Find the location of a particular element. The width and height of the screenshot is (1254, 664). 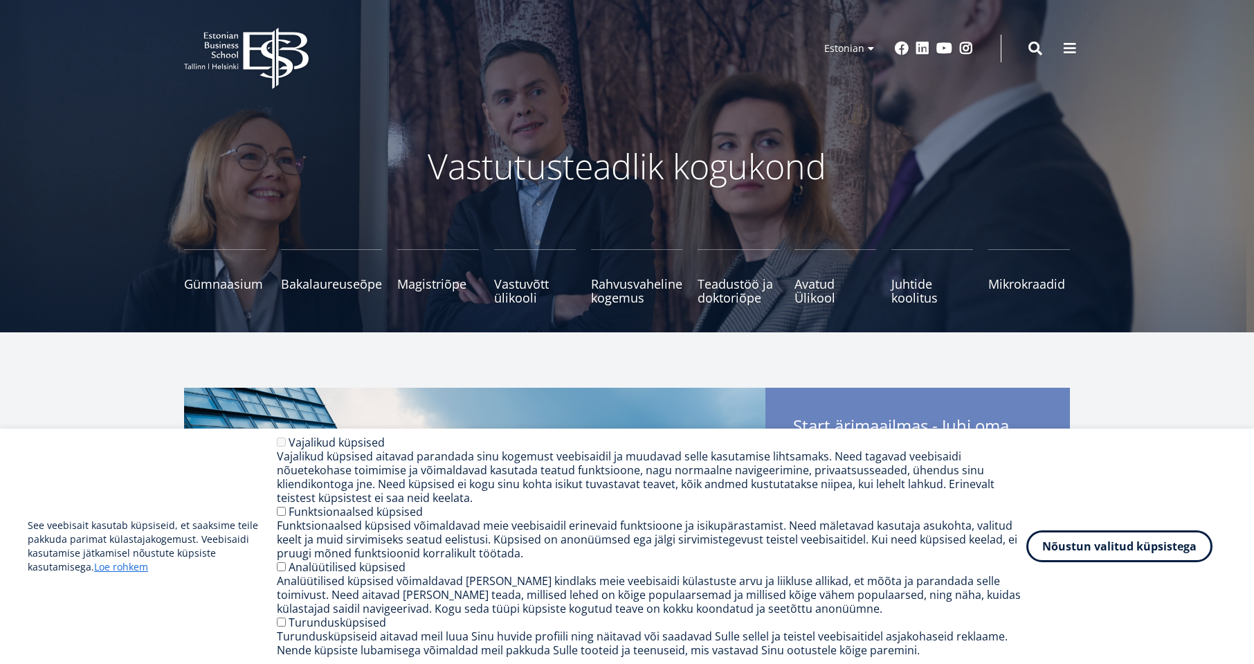

a: Facebook is located at coordinates (902, 48).